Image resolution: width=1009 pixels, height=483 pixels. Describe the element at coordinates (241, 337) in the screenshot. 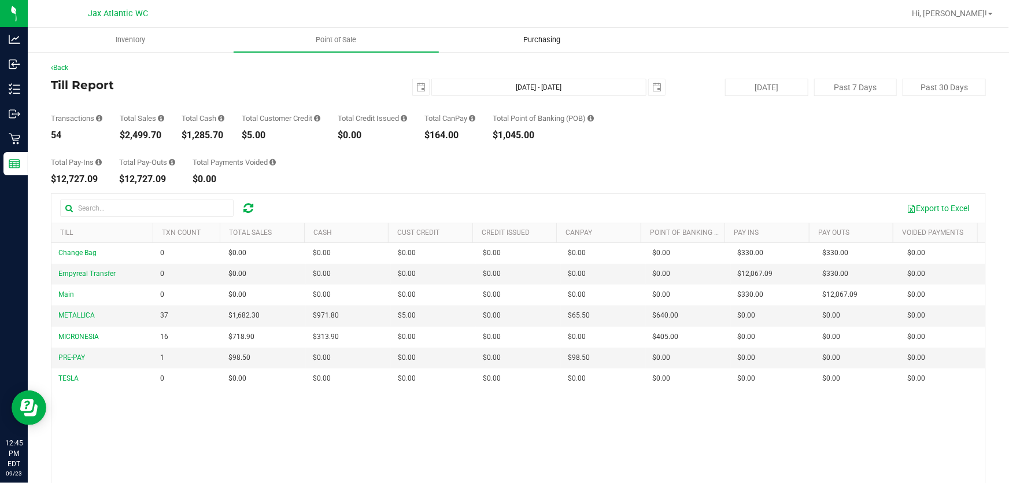

I see `span: $718.90` at that location.